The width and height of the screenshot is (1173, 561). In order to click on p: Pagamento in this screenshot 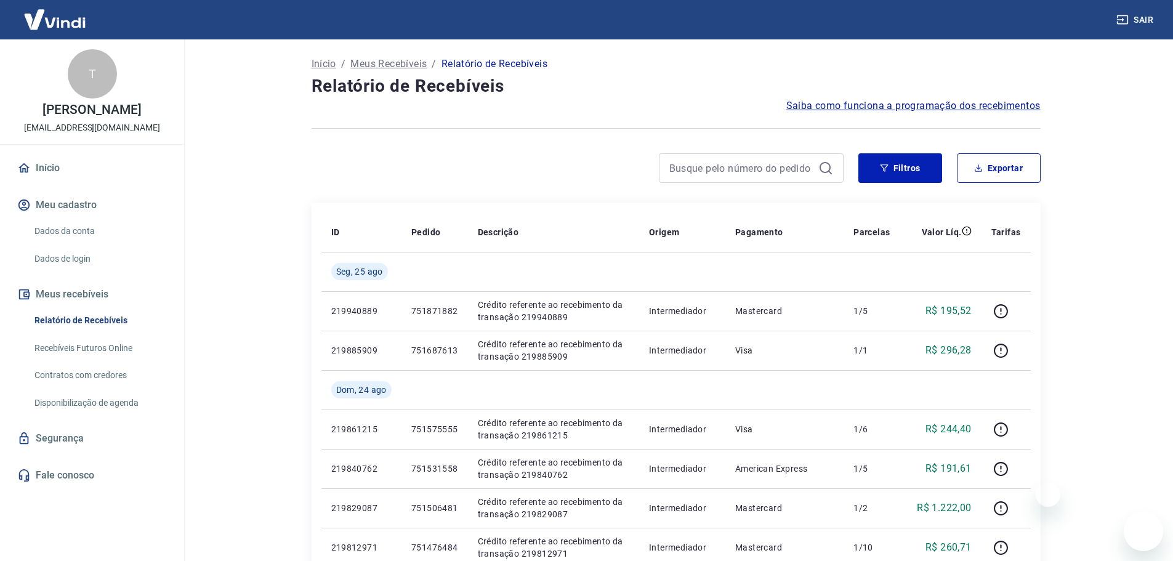, I will do `click(759, 232)`.